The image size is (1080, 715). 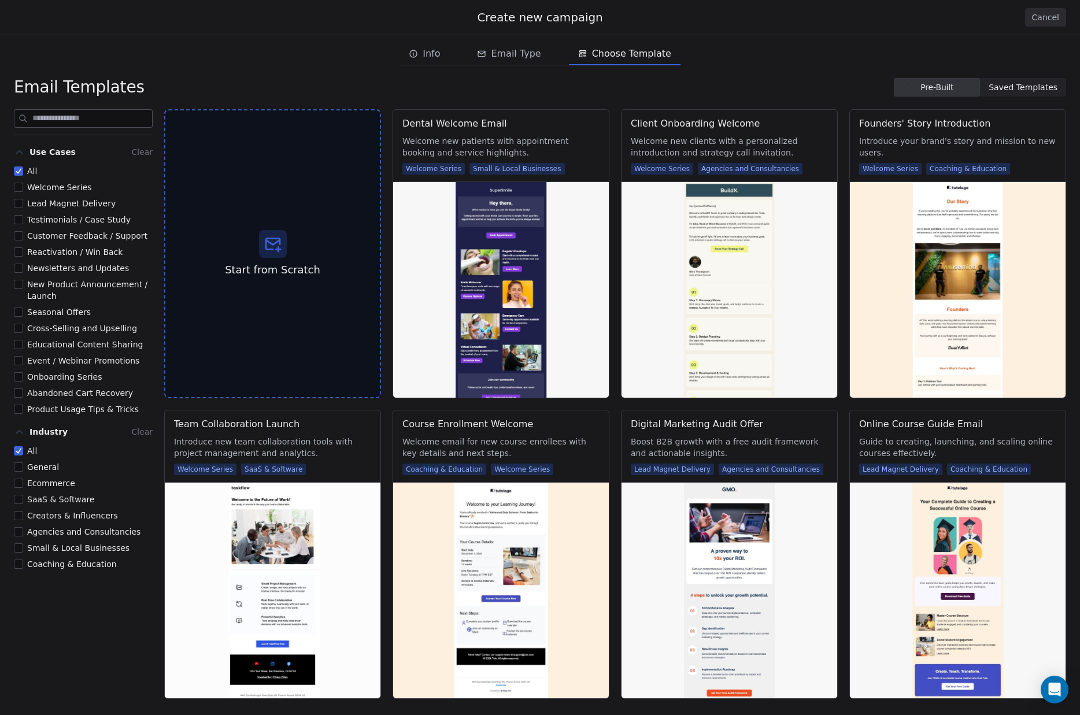 I want to click on button: Ecommerce, so click(x=19, y=483).